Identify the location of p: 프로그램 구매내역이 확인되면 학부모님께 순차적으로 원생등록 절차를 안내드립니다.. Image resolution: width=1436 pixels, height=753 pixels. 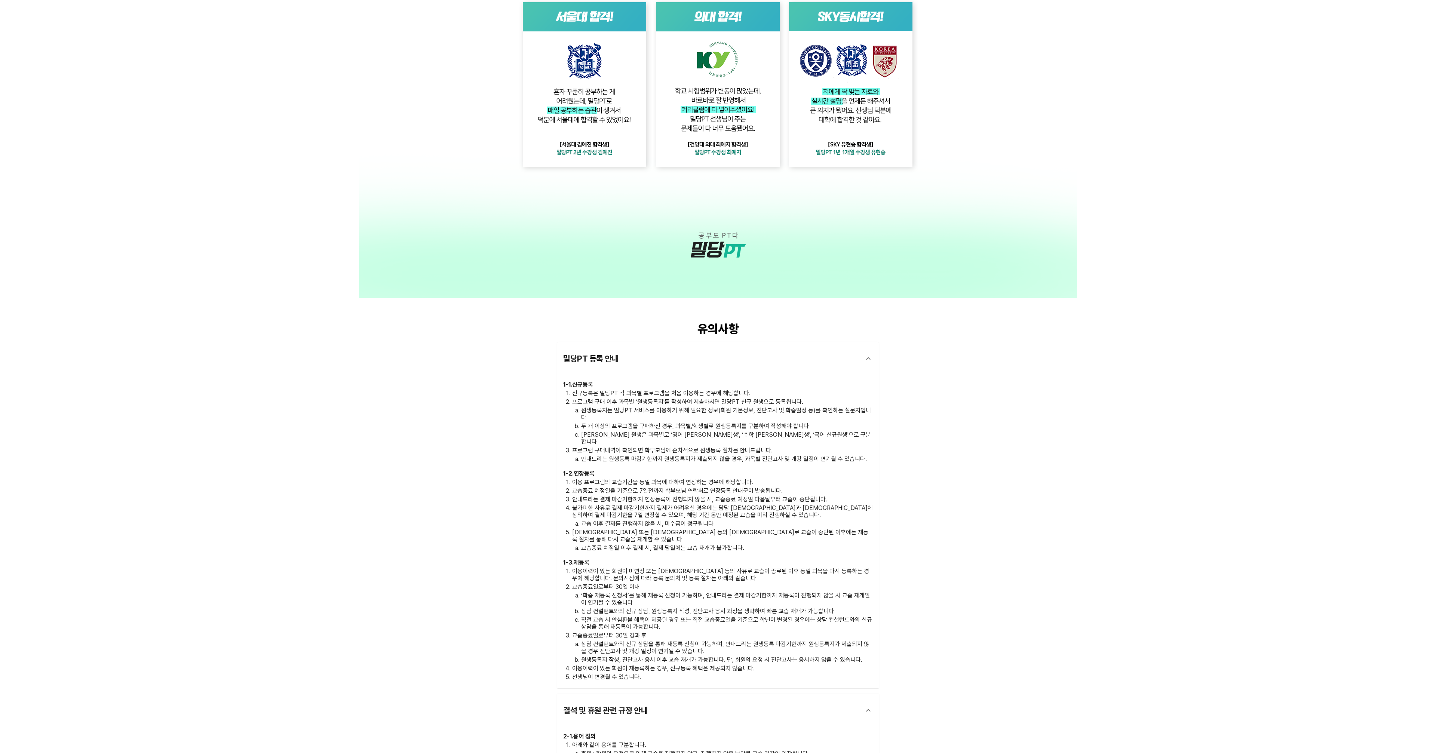
(723, 450).